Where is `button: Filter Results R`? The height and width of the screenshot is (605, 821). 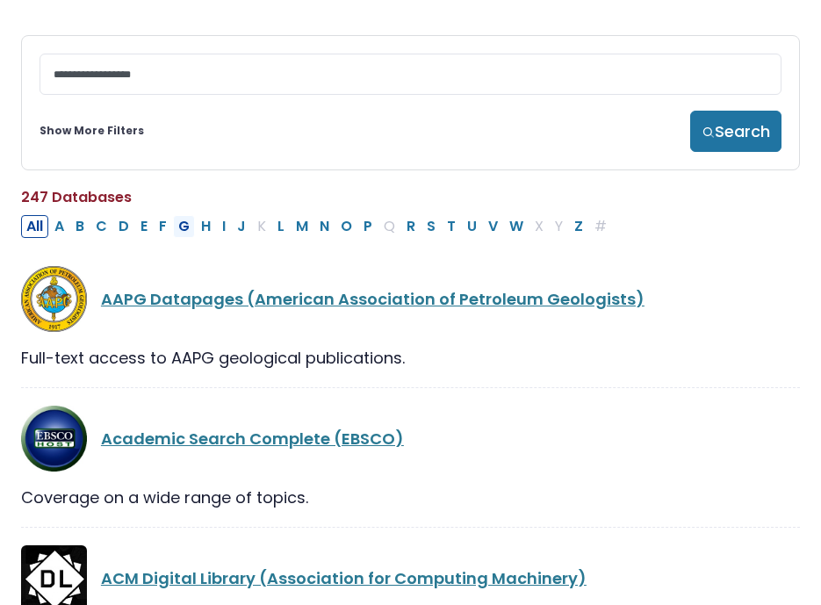 button: Filter Results R is located at coordinates (411, 227).